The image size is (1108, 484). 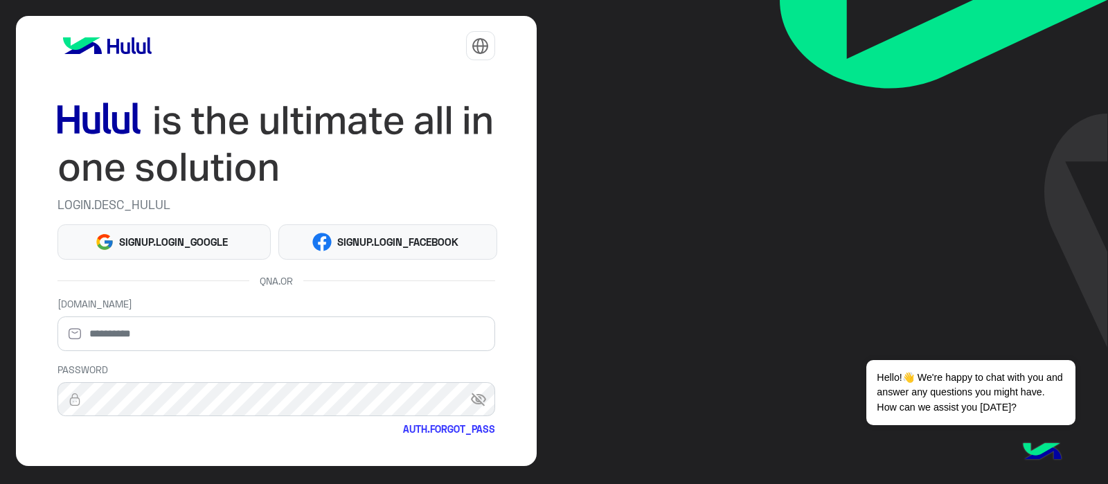 I want to click on img: tab, so click(x=480, y=46).